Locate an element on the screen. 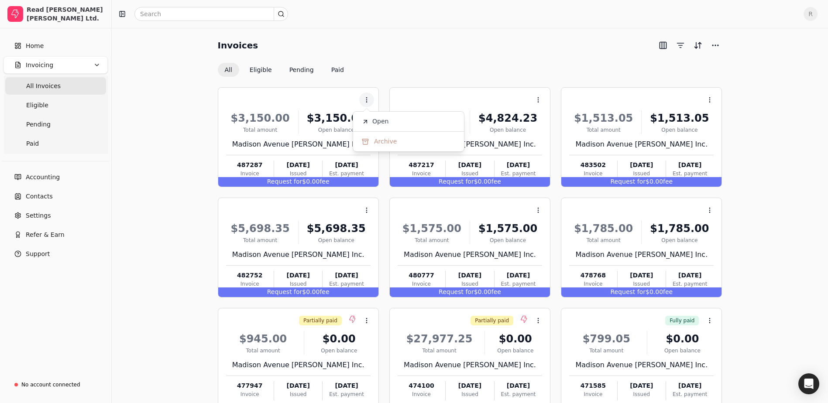 This screenshot has height=403, width=828. button: All is located at coordinates (228, 70).